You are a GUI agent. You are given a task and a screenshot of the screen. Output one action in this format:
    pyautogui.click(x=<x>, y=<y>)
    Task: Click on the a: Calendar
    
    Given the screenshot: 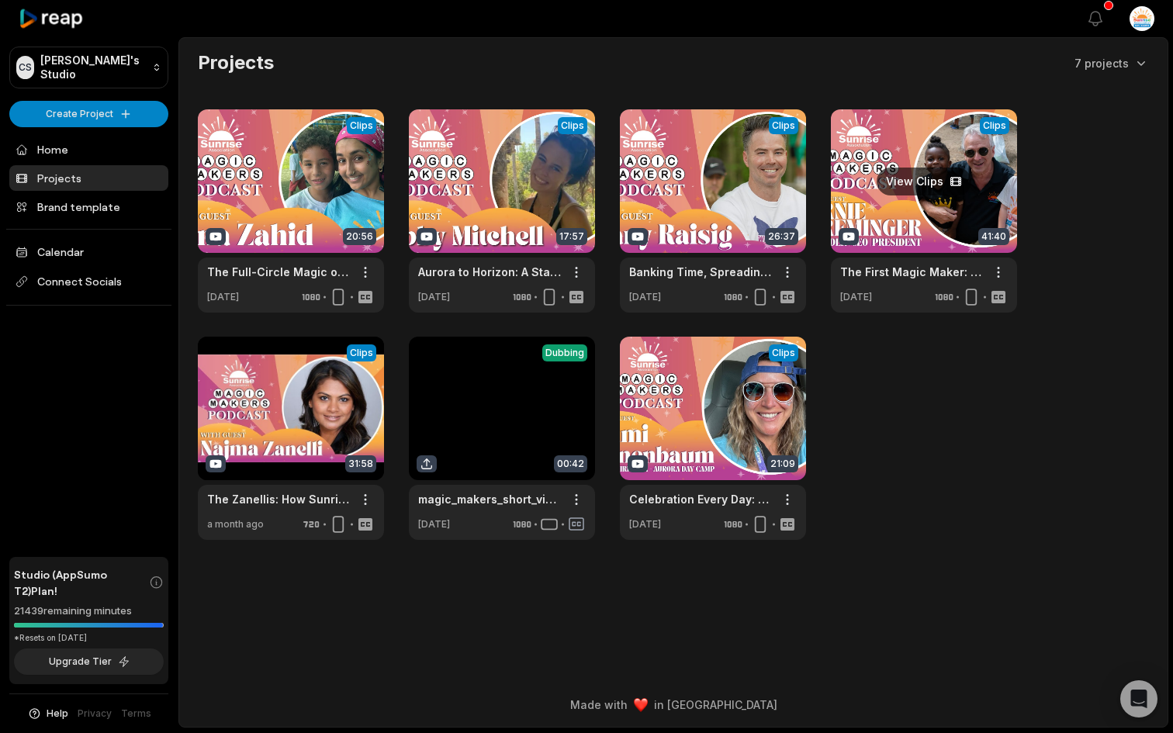 What is the action you would take?
    pyautogui.click(x=88, y=251)
    